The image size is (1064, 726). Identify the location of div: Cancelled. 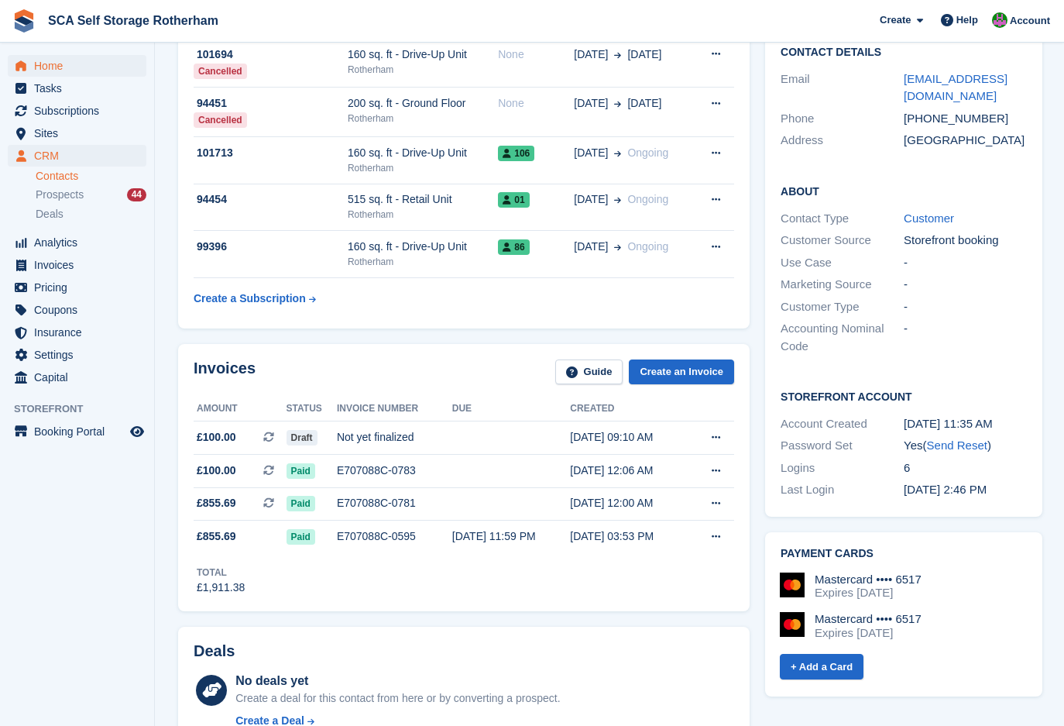
(220, 71).